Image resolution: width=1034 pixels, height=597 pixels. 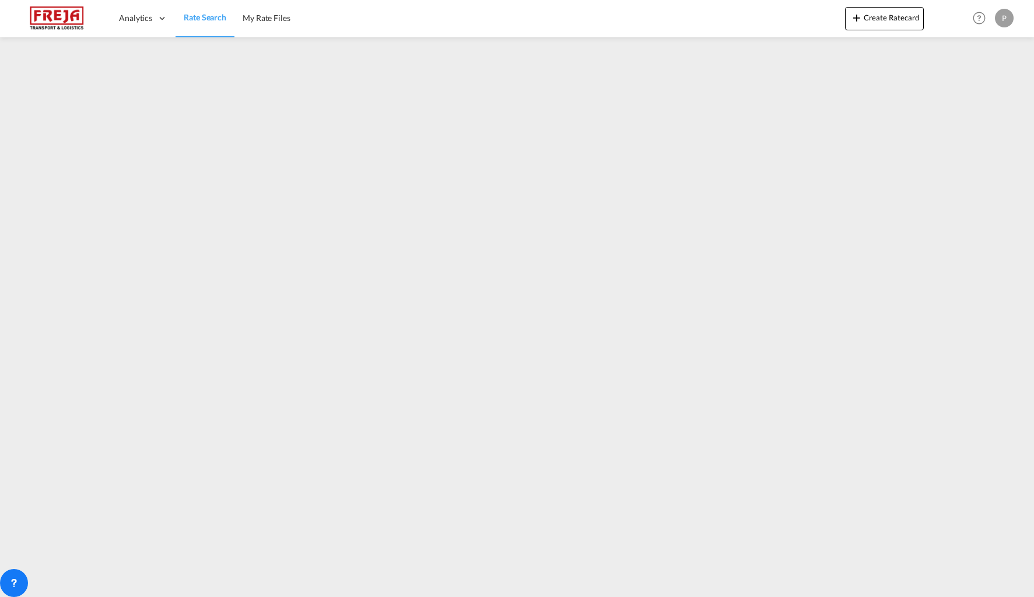 I want to click on md-icon: icon-plus 400-fg, so click(x=857, y=17).